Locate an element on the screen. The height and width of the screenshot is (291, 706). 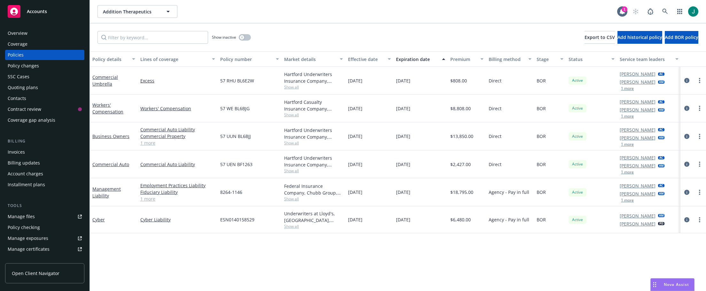
button: Lines of coverage is located at coordinates (178, 59).